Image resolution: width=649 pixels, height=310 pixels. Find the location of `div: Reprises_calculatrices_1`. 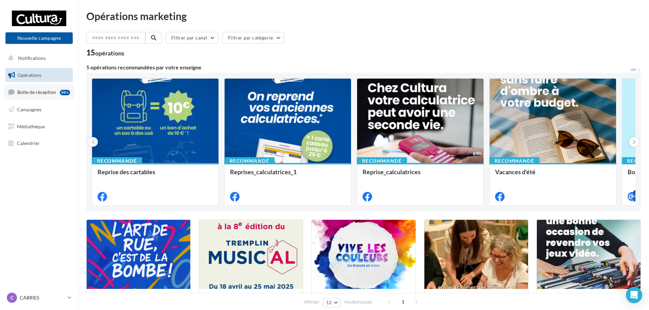

div: Reprises_calculatrices_1 is located at coordinates (288, 175).